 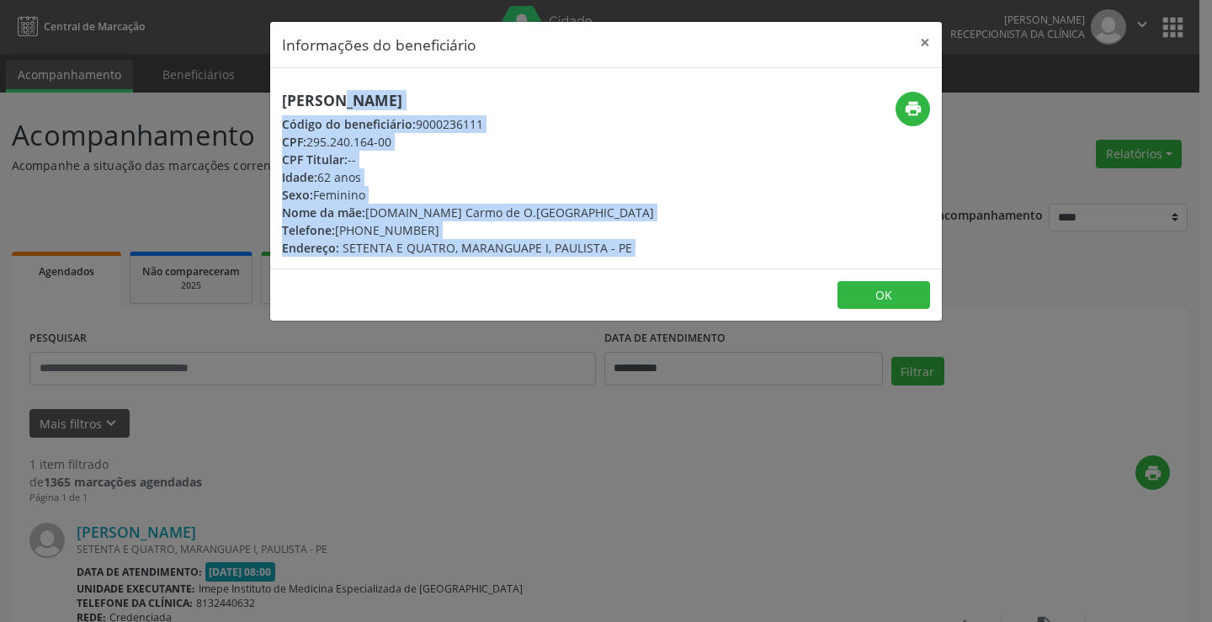 I want to click on span: Sexo:, so click(x=297, y=194).